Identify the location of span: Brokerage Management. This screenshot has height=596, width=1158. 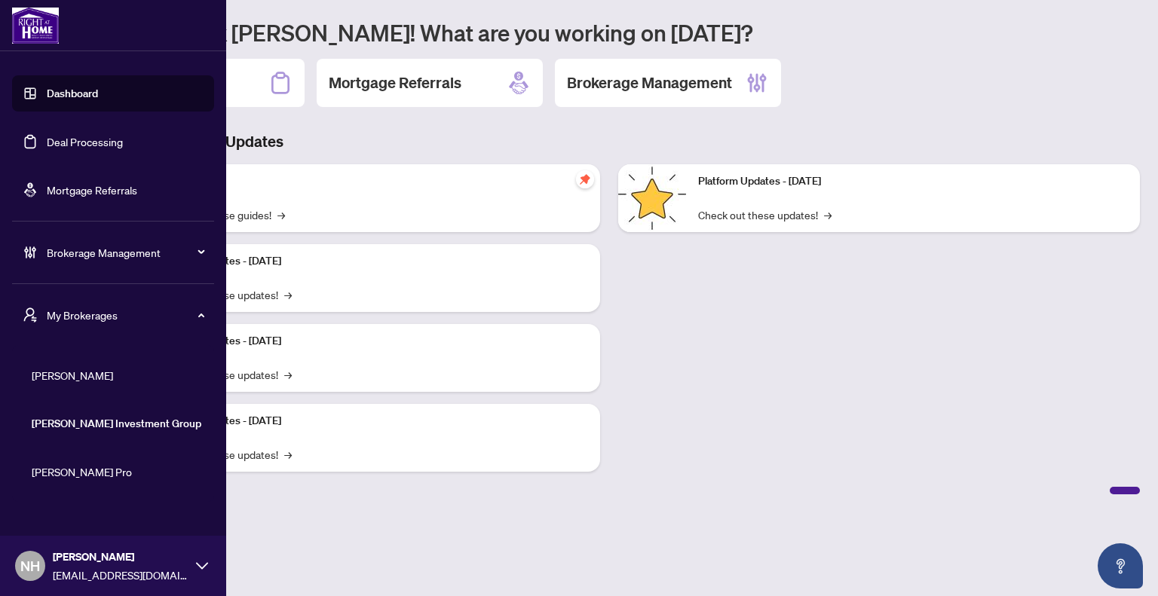
(125, 252).